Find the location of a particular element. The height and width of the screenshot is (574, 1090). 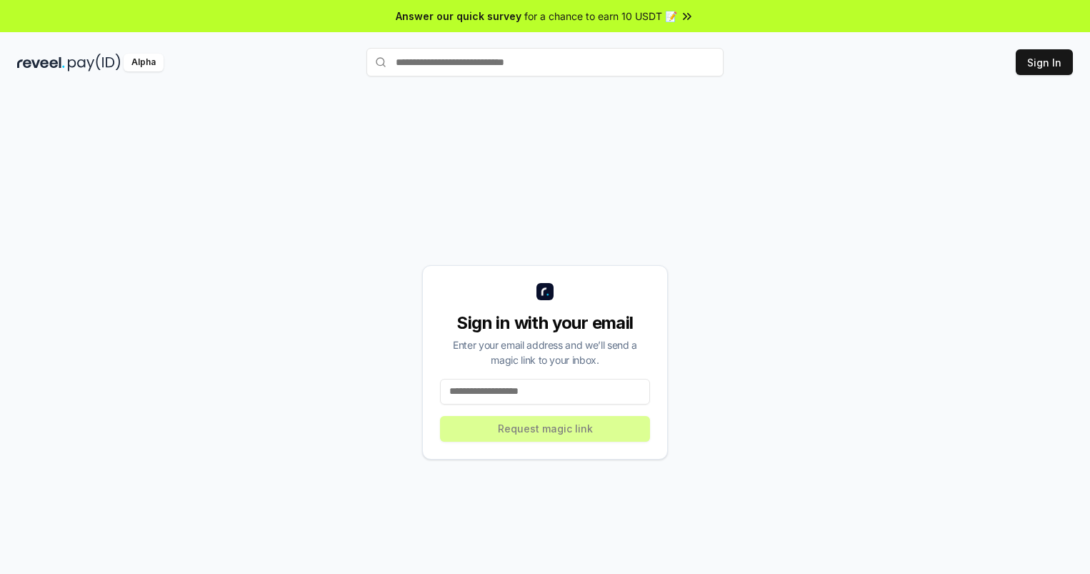

div: Enter your email address and we’ll send a magic link to your inbox. is located at coordinates (545, 352).